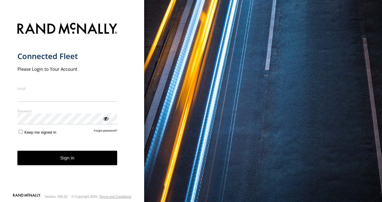 This screenshot has width=382, height=202. What do you see at coordinates (67, 56) in the screenshot?
I see `h1: Connected Fleet` at bounding box center [67, 56].